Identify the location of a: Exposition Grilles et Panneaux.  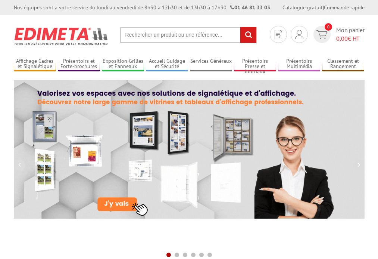
(123, 64).